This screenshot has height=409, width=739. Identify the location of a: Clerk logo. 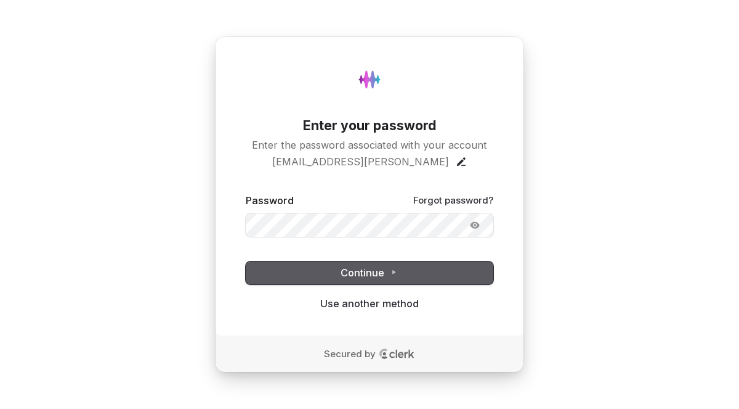
(397, 354).